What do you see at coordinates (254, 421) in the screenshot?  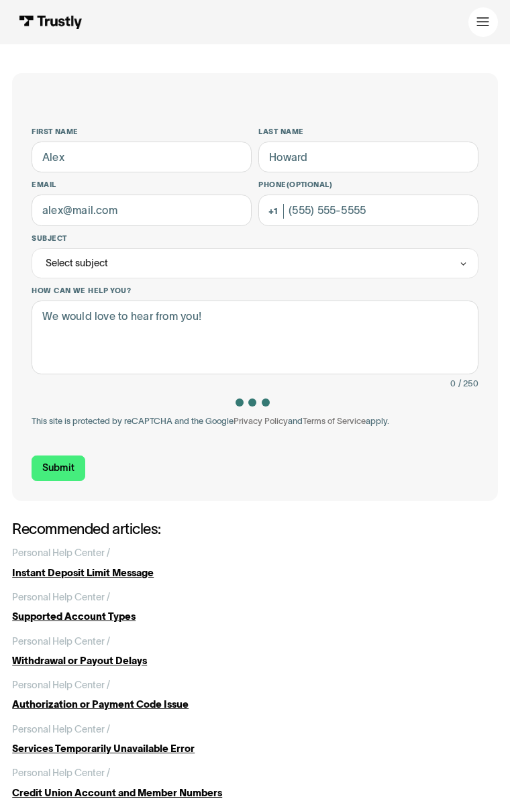 I see `div: This site is protected by reCAPTCHA and the Google and apply.` at bounding box center [254, 421].